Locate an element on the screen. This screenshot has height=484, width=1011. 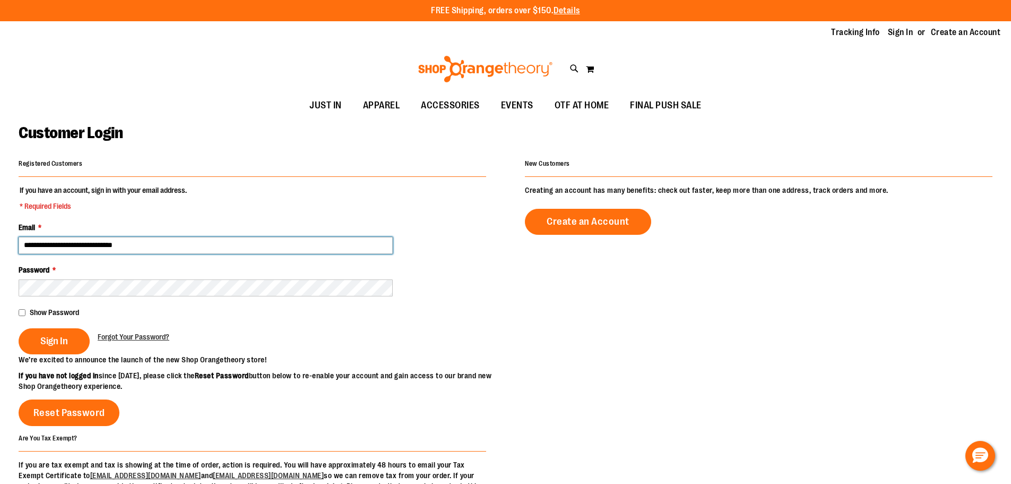
span: ACCESSORIES is located at coordinates (450, 105).